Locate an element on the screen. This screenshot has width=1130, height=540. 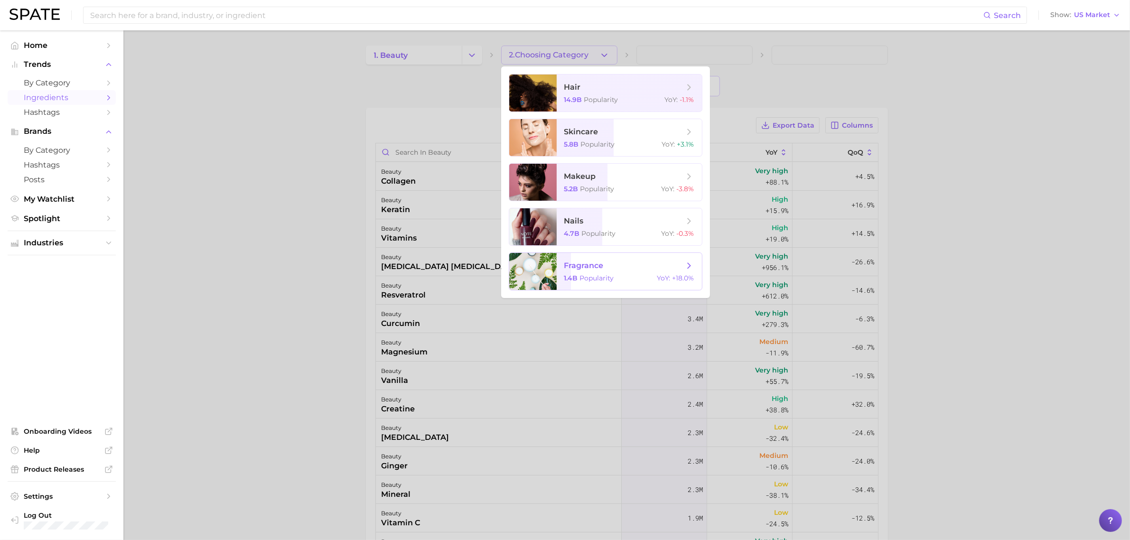
span: makeup is located at coordinates (580, 176).